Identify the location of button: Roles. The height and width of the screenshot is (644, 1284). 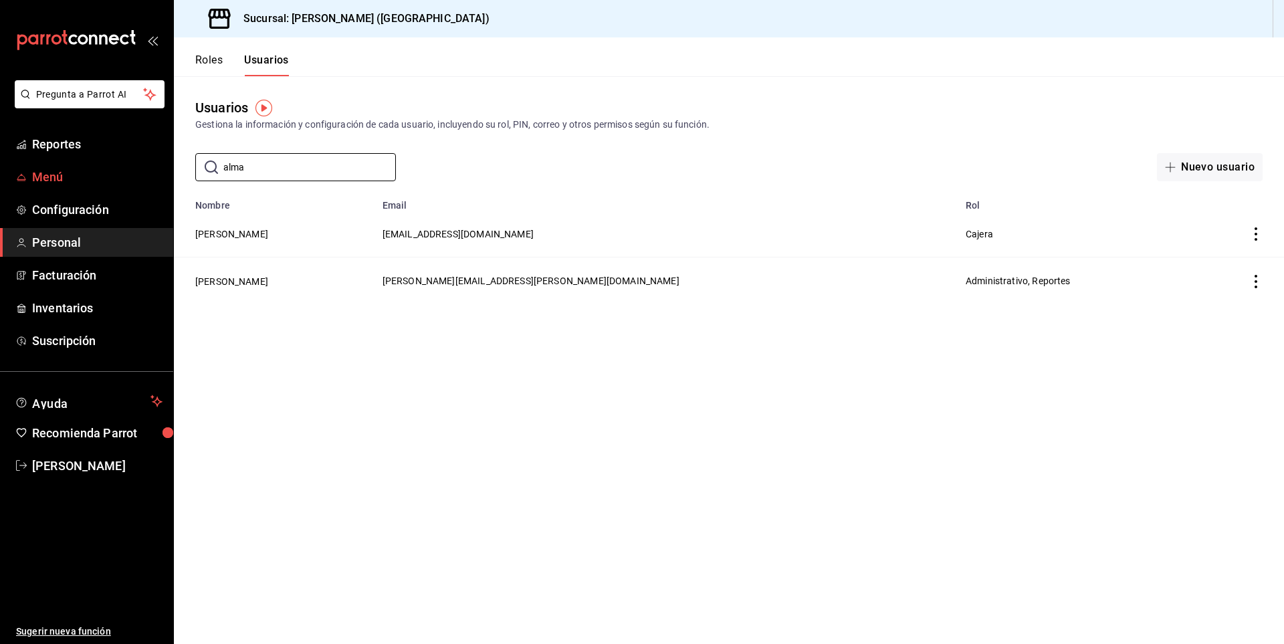
(209, 65).